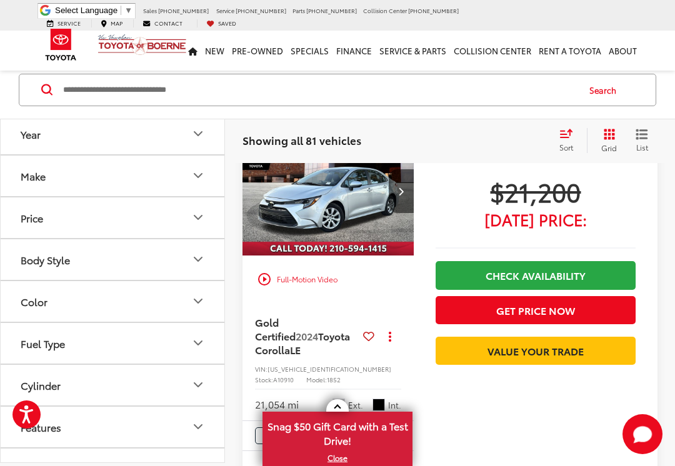  What do you see at coordinates (295, 350) in the screenshot?
I see `span: LE` at bounding box center [295, 350].